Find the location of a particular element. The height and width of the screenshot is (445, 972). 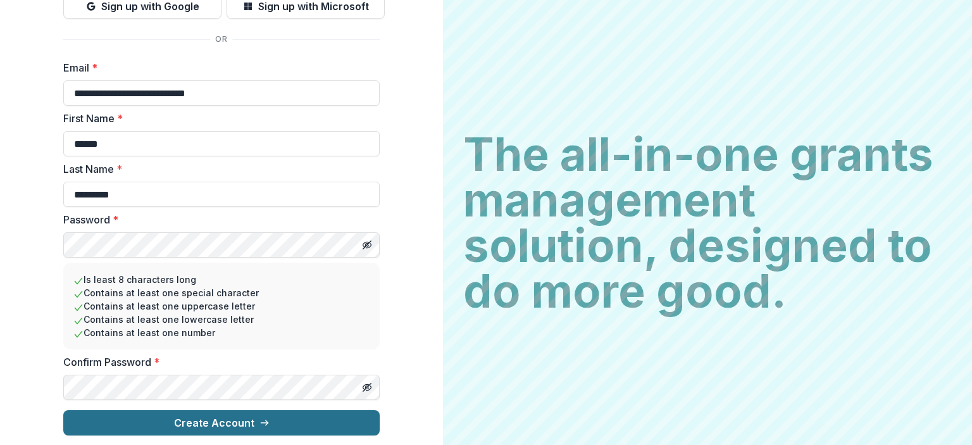

label: Last Name is located at coordinates (218, 169).